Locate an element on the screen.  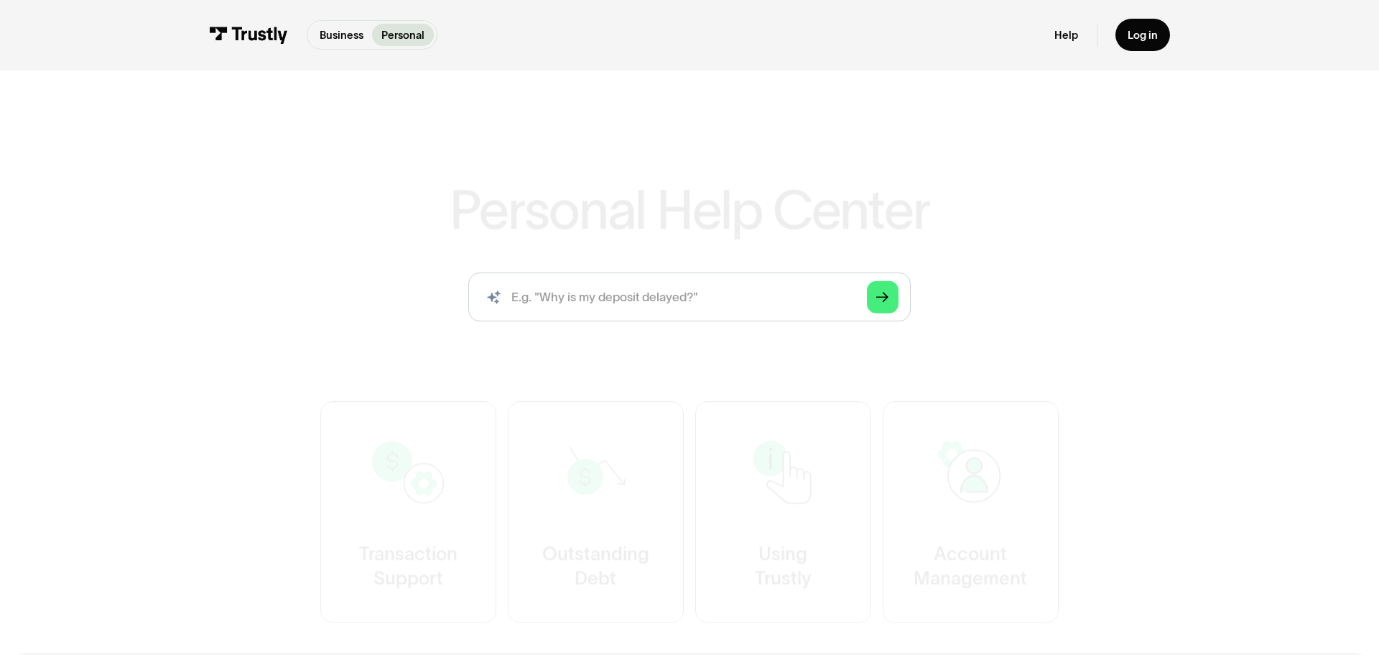
a: TransactionSupport is located at coordinates (408, 512).